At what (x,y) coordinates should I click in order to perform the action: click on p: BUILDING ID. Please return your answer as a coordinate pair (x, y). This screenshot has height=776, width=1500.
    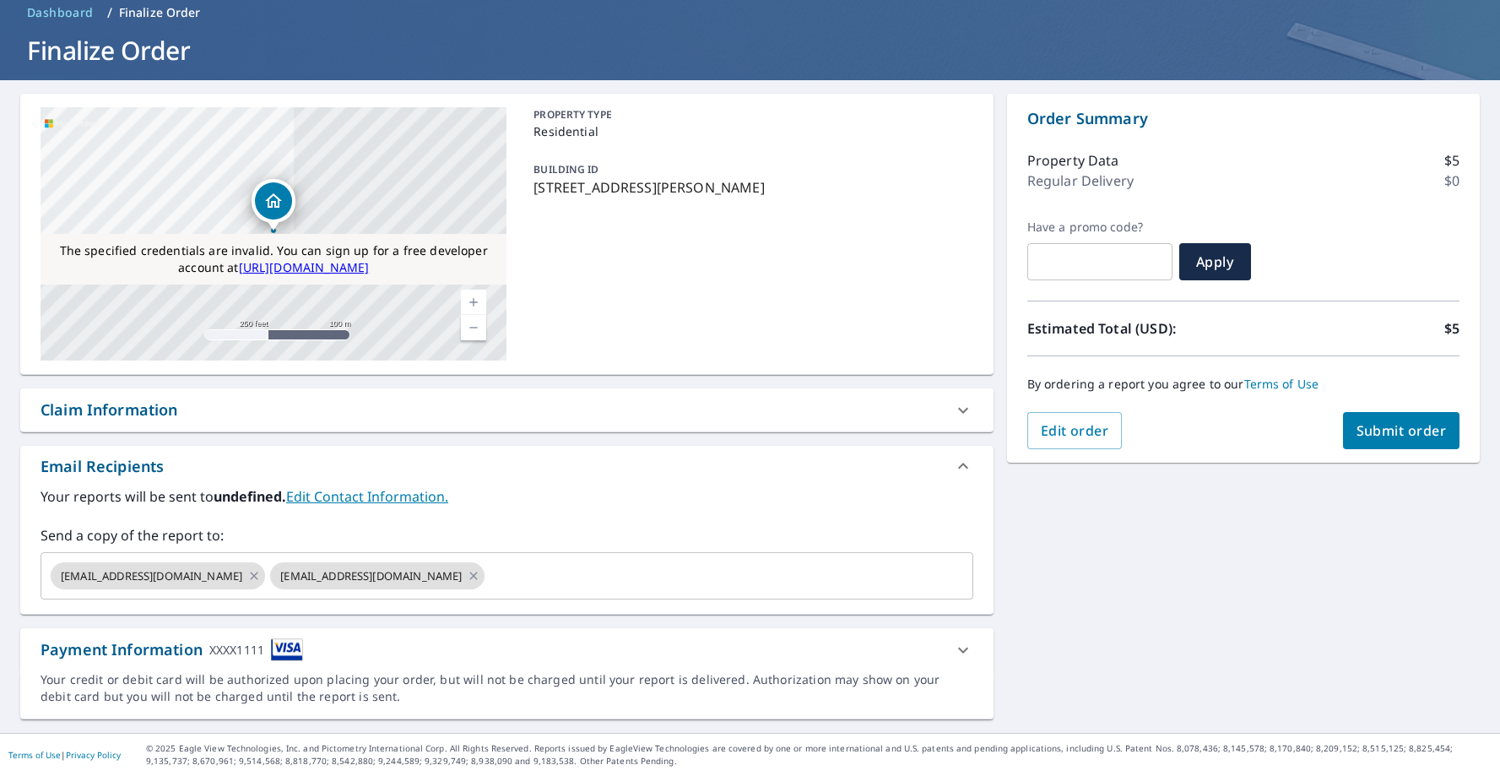
    Looking at the image, I should click on (565, 169).